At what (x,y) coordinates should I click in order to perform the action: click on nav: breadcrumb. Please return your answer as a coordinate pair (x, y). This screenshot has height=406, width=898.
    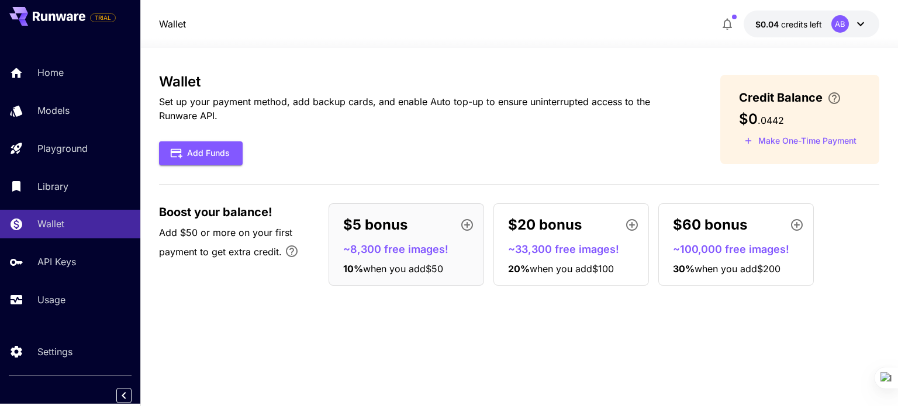
    Looking at the image, I should click on (172, 24).